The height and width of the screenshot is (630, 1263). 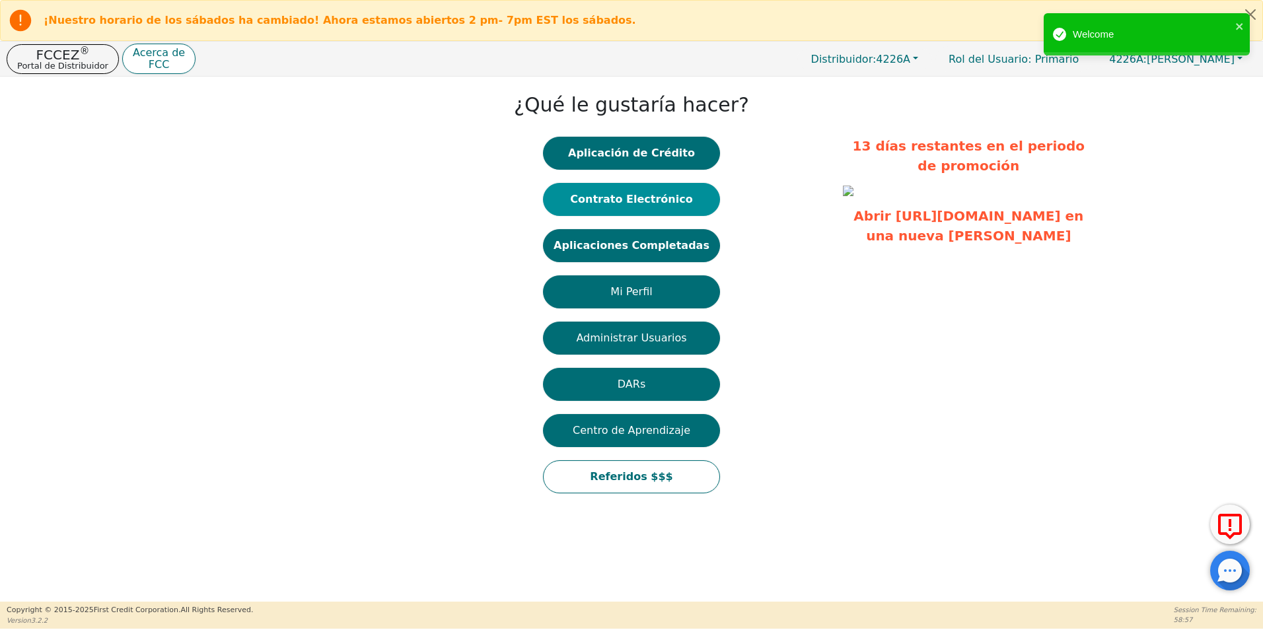 What do you see at coordinates (631, 199) in the screenshot?
I see `button: Contrato Electrónico` at bounding box center [631, 199].